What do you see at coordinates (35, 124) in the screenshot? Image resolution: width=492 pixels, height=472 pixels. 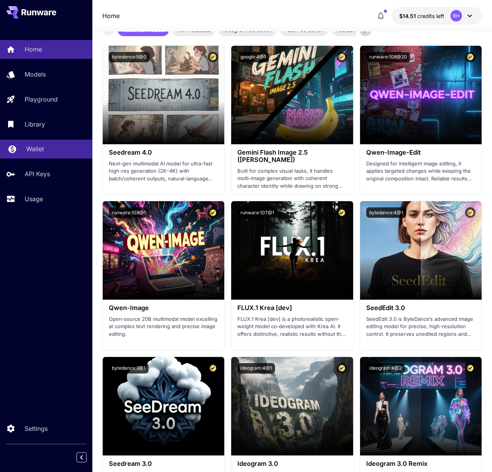 I see `p: Library` at bounding box center [35, 124].